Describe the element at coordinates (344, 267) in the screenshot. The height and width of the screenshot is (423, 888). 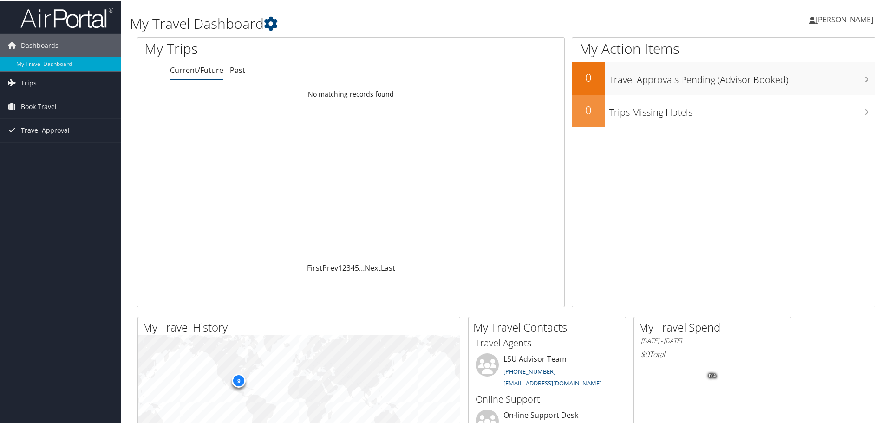
I see `a: 2` at that location.